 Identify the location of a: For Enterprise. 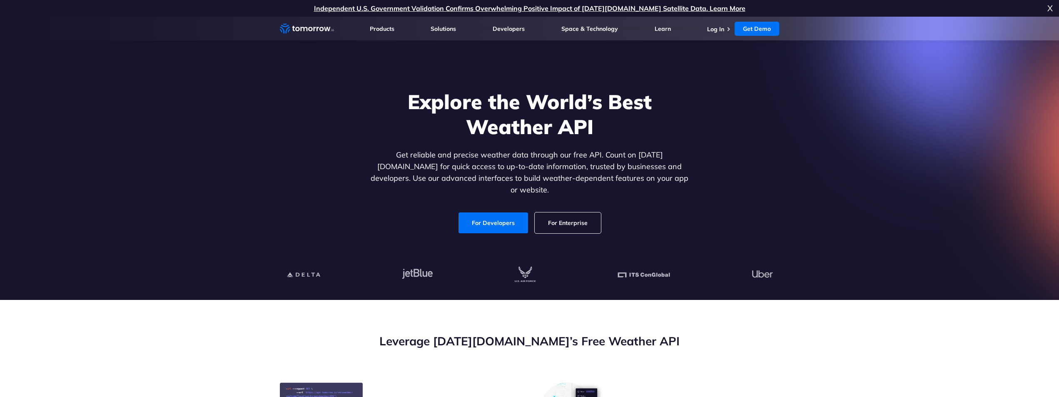
(568, 223).